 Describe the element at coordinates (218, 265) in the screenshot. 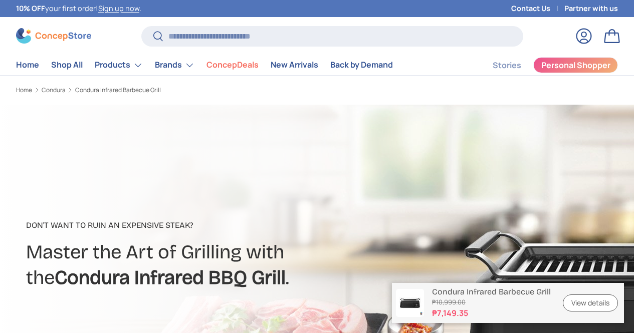

I see `h2: Master the Art of Grilling with the .` at that location.